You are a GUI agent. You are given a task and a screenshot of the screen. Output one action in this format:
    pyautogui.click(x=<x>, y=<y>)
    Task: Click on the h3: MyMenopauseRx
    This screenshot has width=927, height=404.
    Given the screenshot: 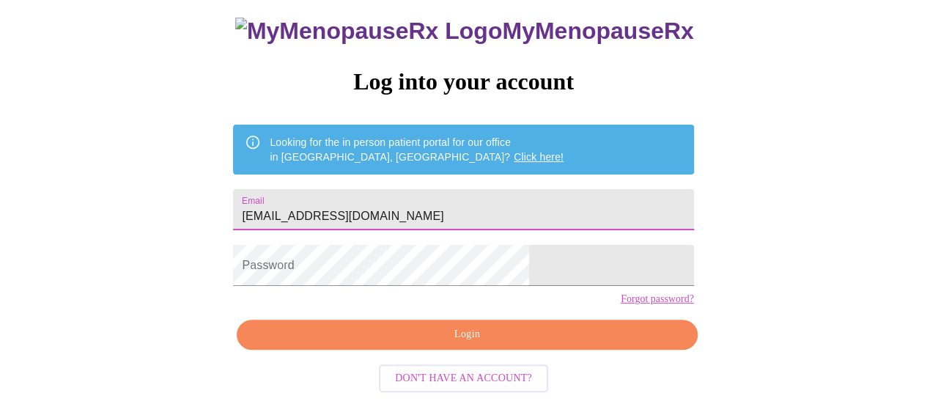 What is the action you would take?
    pyautogui.click(x=465, y=31)
    